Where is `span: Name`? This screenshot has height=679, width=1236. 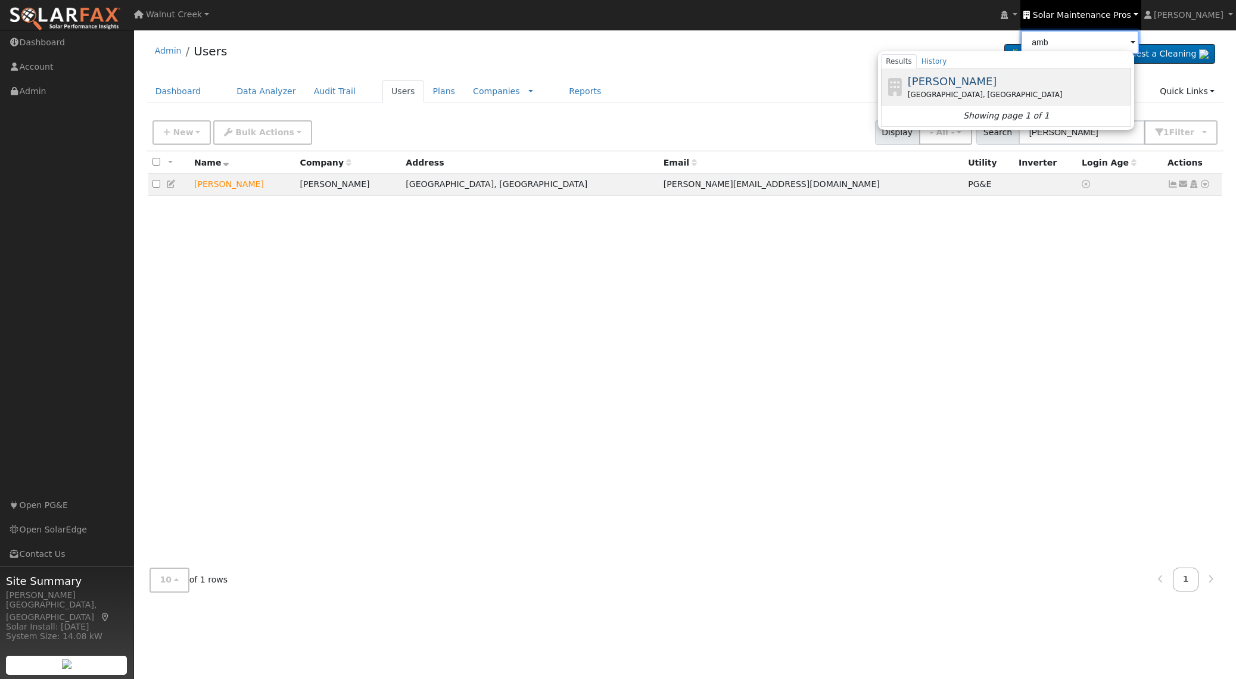 span: Name is located at coordinates (211, 163).